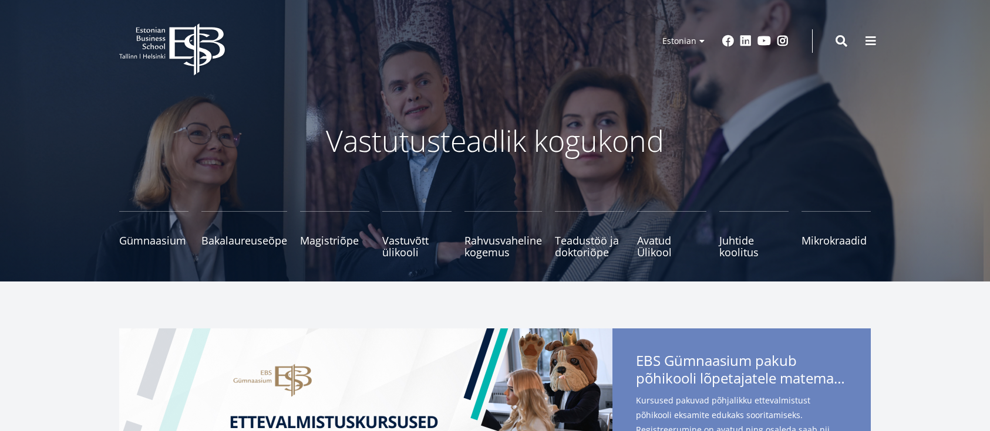 This screenshot has width=990, height=431. What do you see at coordinates (417, 235) in the screenshot?
I see `a: Vastuvõtt ülikooli` at bounding box center [417, 235].